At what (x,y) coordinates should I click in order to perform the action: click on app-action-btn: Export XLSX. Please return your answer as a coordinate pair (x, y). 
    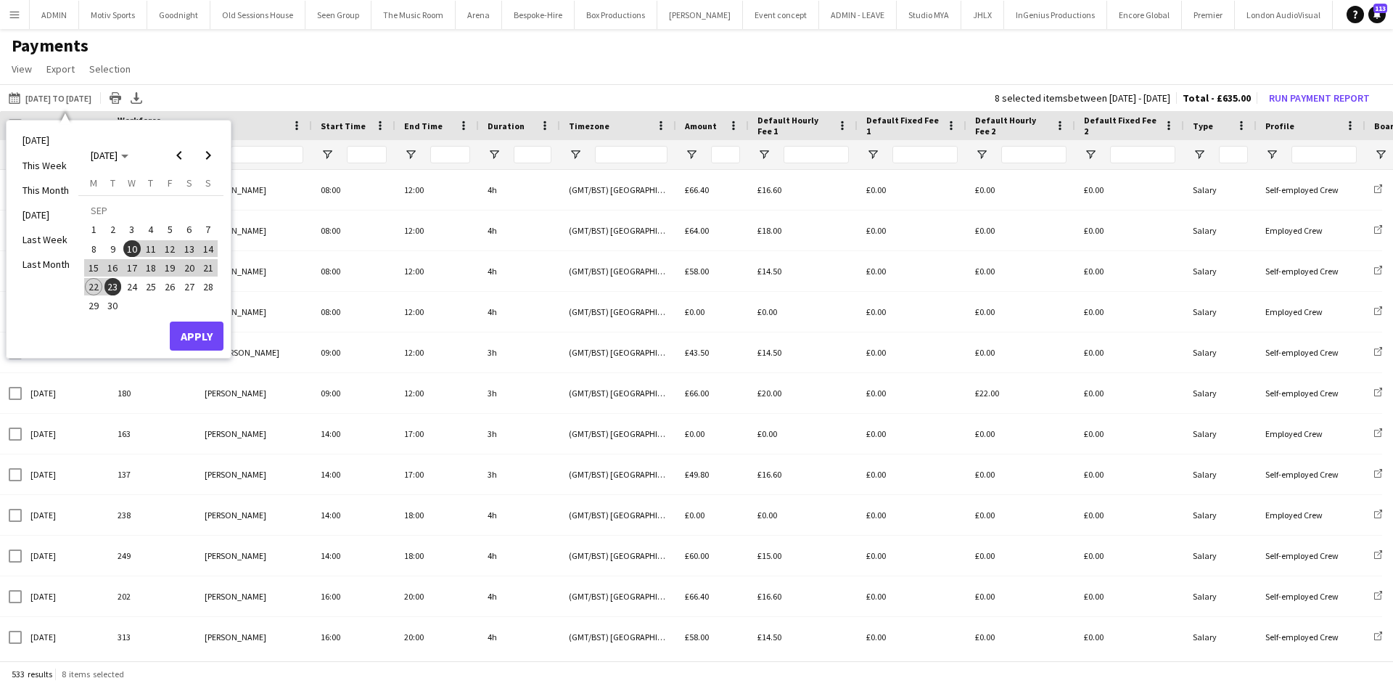
    Looking at the image, I should click on (136, 98).